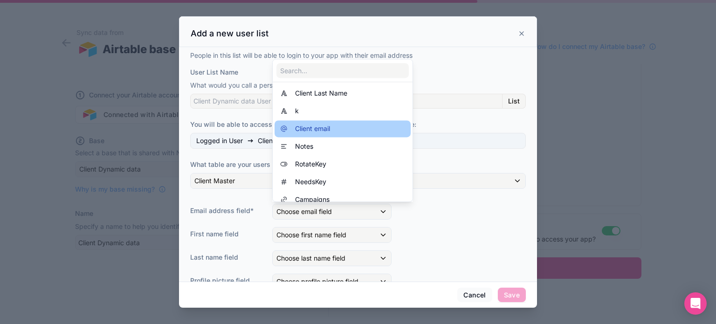 The image size is (716, 324). What do you see at coordinates (310, 164) in the screenshot?
I see `span: RotateKey` at bounding box center [310, 164].